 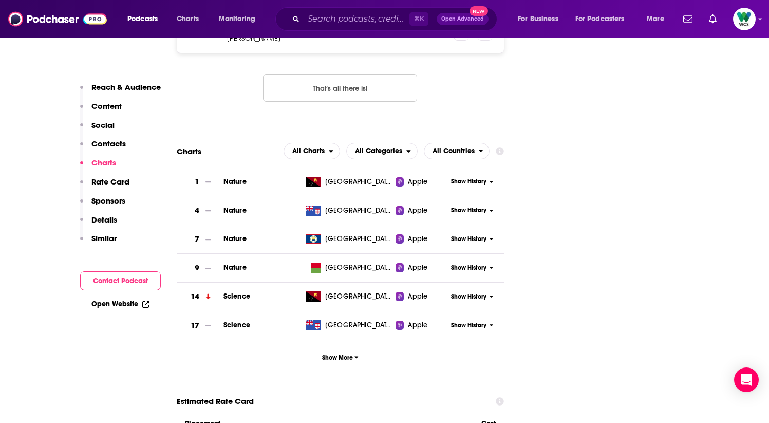 What do you see at coordinates (200, 181) in the screenshot?
I see `a: 1` at bounding box center [200, 181].